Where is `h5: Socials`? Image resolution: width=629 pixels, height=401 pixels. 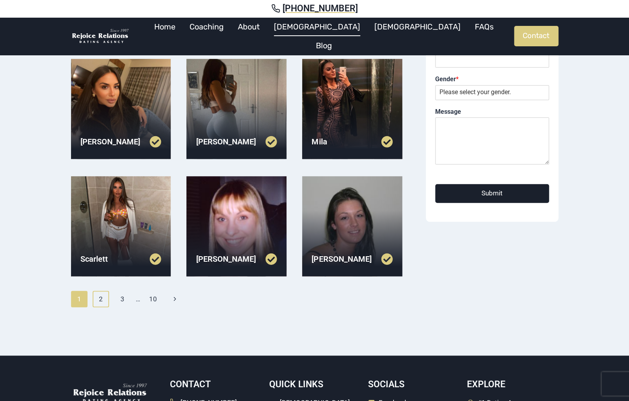
h5: Socials is located at coordinates (413, 384).